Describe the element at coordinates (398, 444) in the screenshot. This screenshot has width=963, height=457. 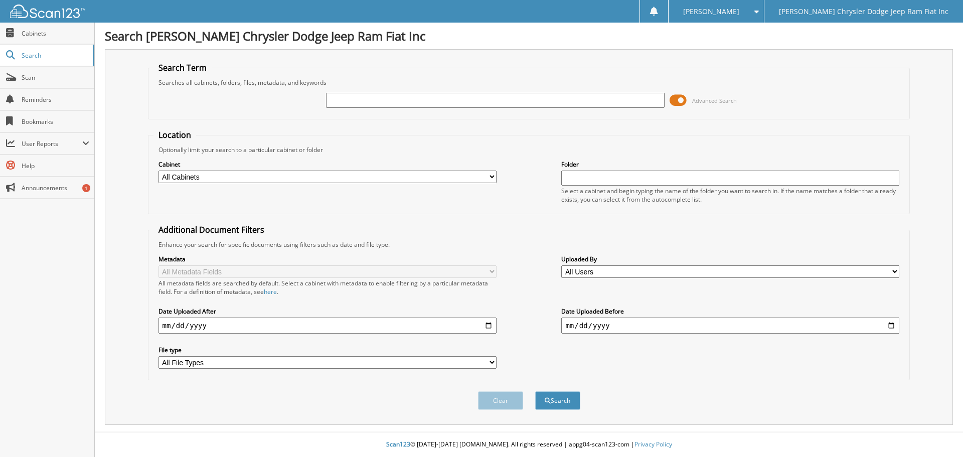
I see `span: Scan123` at that location.